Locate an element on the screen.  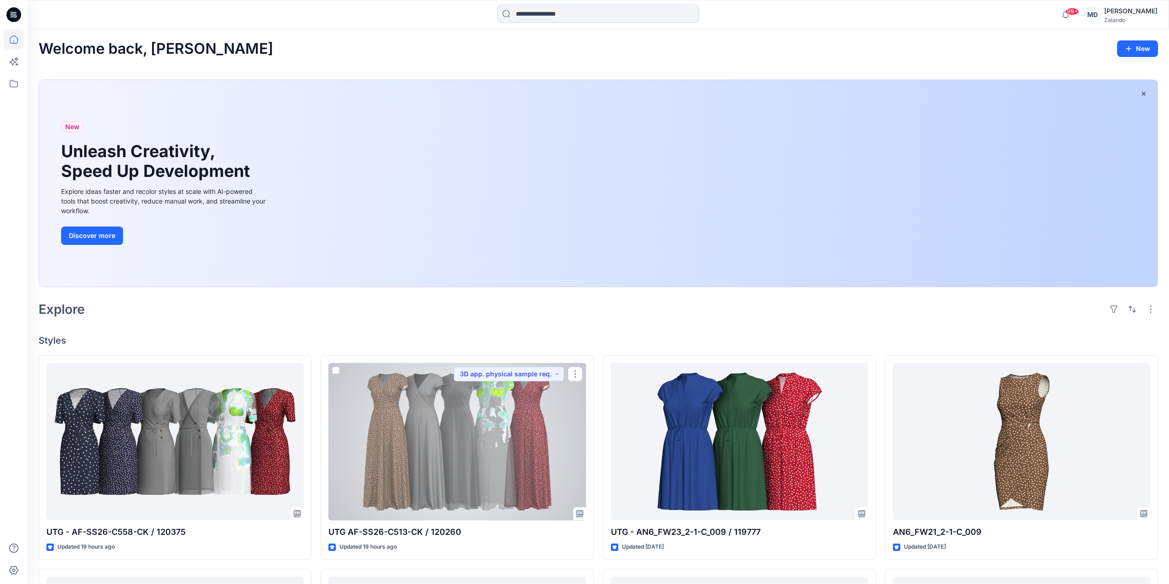
p: UTG AF-SS26-C513-CK / 120260 is located at coordinates (457, 532).